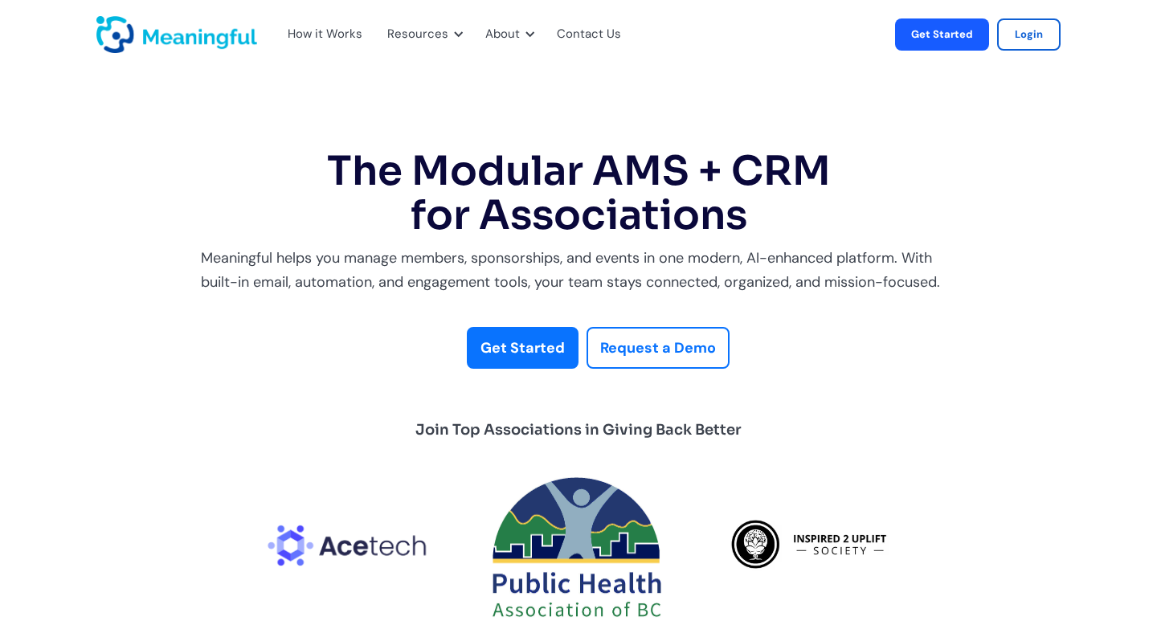 This screenshot has height=625, width=1157. I want to click on a: Contact Us, so click(589, 35).